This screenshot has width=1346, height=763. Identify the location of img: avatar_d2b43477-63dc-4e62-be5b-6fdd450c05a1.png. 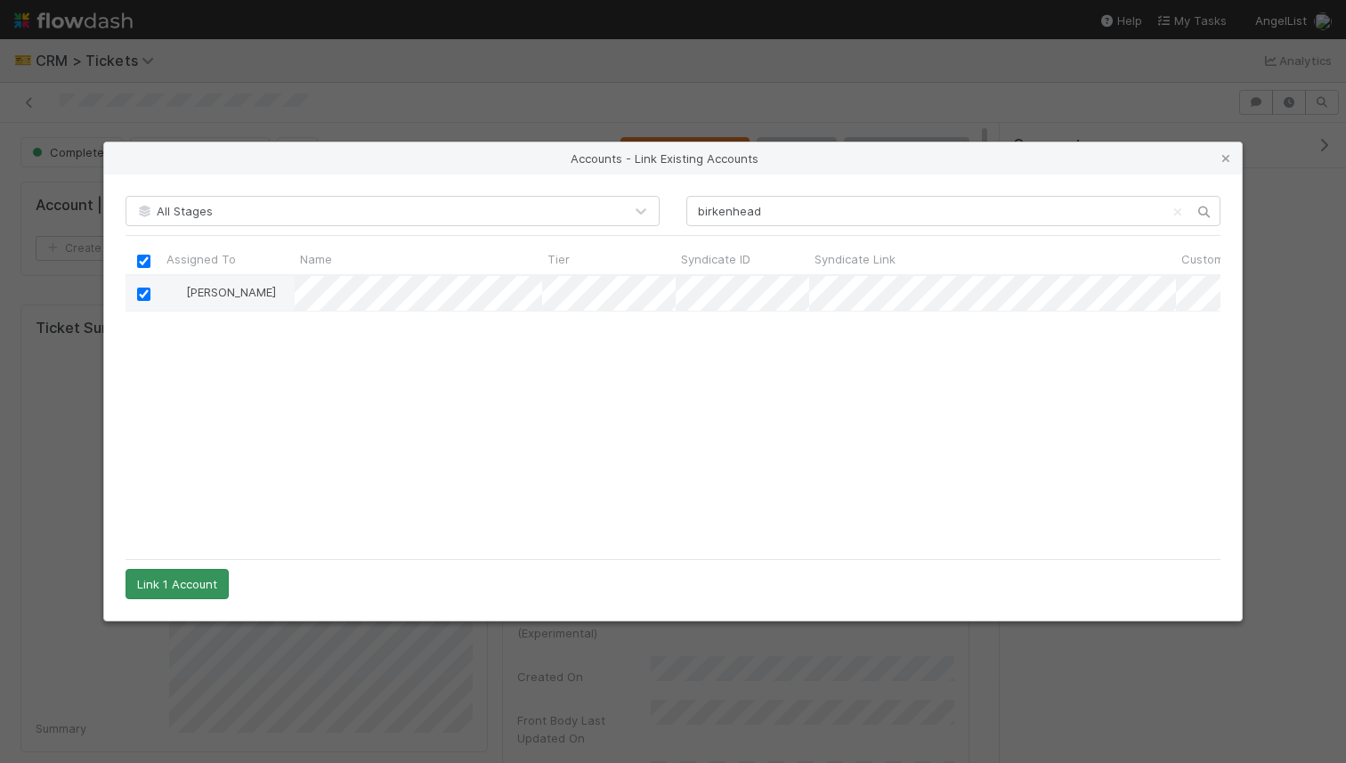
(176, 292).